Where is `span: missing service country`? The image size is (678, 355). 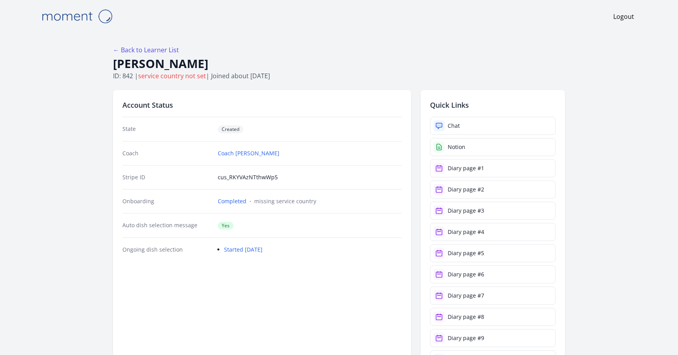
span: missing service country is located at coordinates (285, 201).